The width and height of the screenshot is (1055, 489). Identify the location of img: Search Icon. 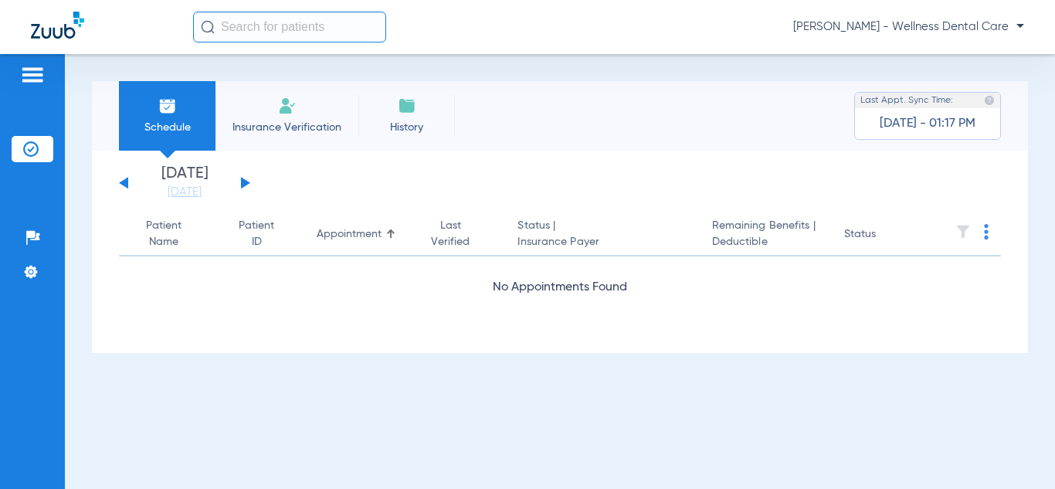
(208, 27).